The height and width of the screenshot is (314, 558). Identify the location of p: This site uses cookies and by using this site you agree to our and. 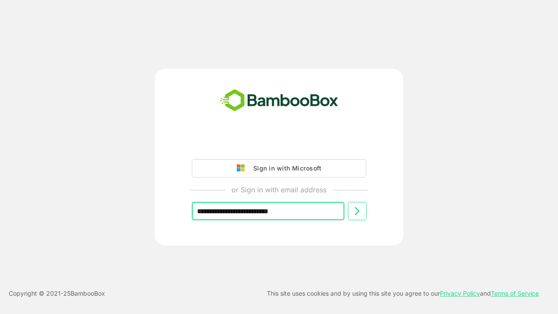
(403, 294).